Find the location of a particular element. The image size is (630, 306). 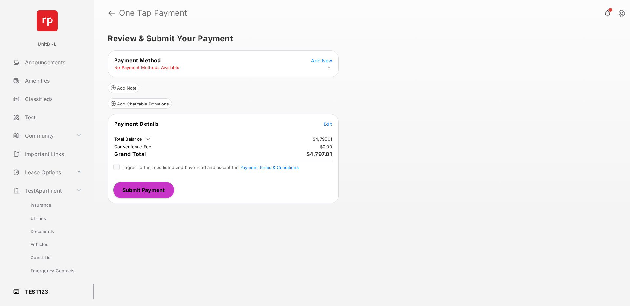

td: Total Balance is located at coordinates (133, 139).